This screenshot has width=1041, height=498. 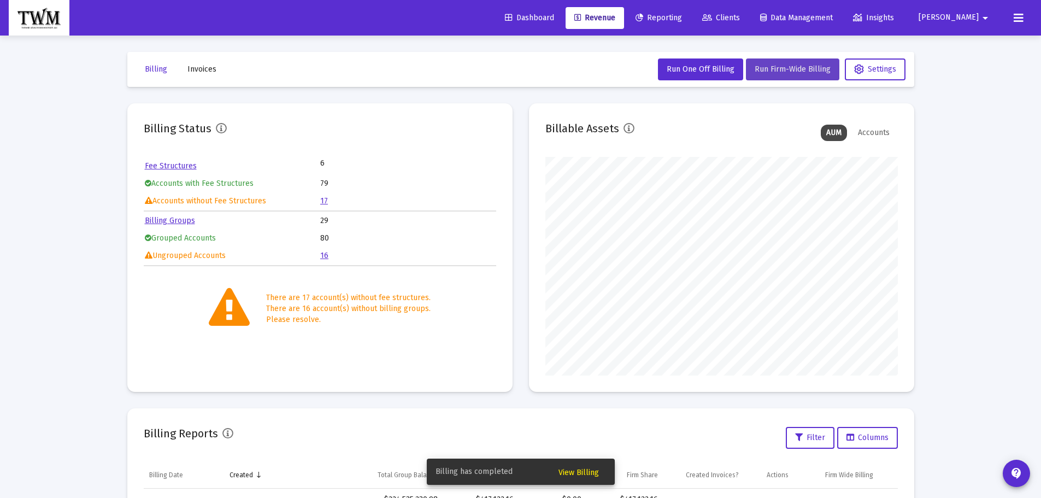 I want to click on h2: Billable Assets, so click(x=582, y=128).